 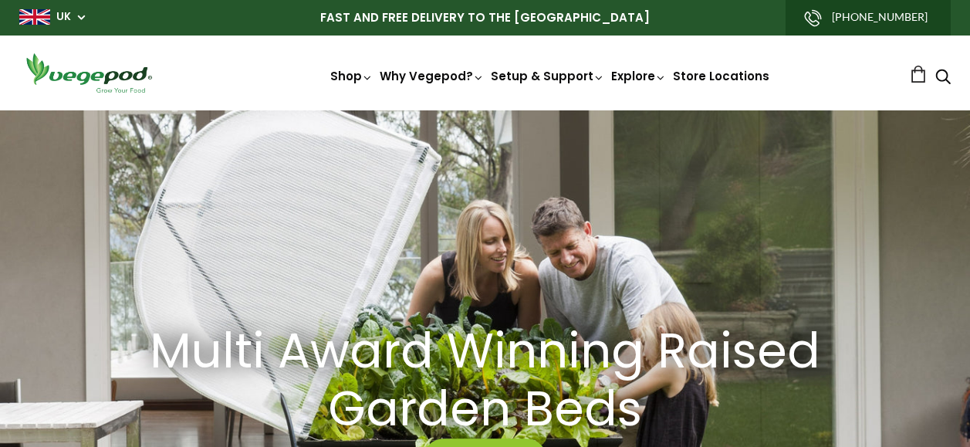 What do you see at coordinates (432, 76) in the screenshot?
I see `a: Why Vegepod?` at bounding box center [432, 76].